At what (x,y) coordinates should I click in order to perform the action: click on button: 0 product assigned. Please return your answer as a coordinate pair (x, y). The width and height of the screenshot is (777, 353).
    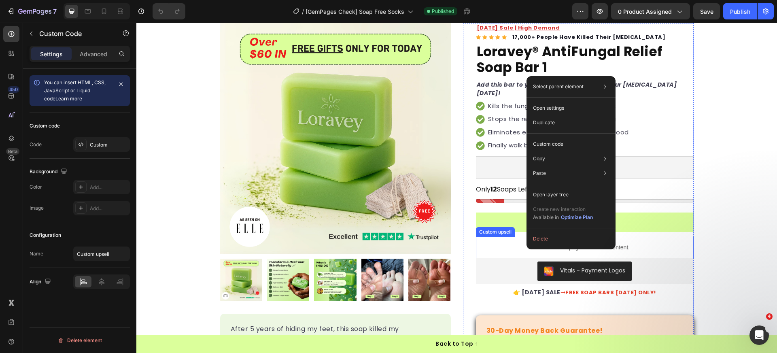
    Looking at the image, I should click on (650, 11).